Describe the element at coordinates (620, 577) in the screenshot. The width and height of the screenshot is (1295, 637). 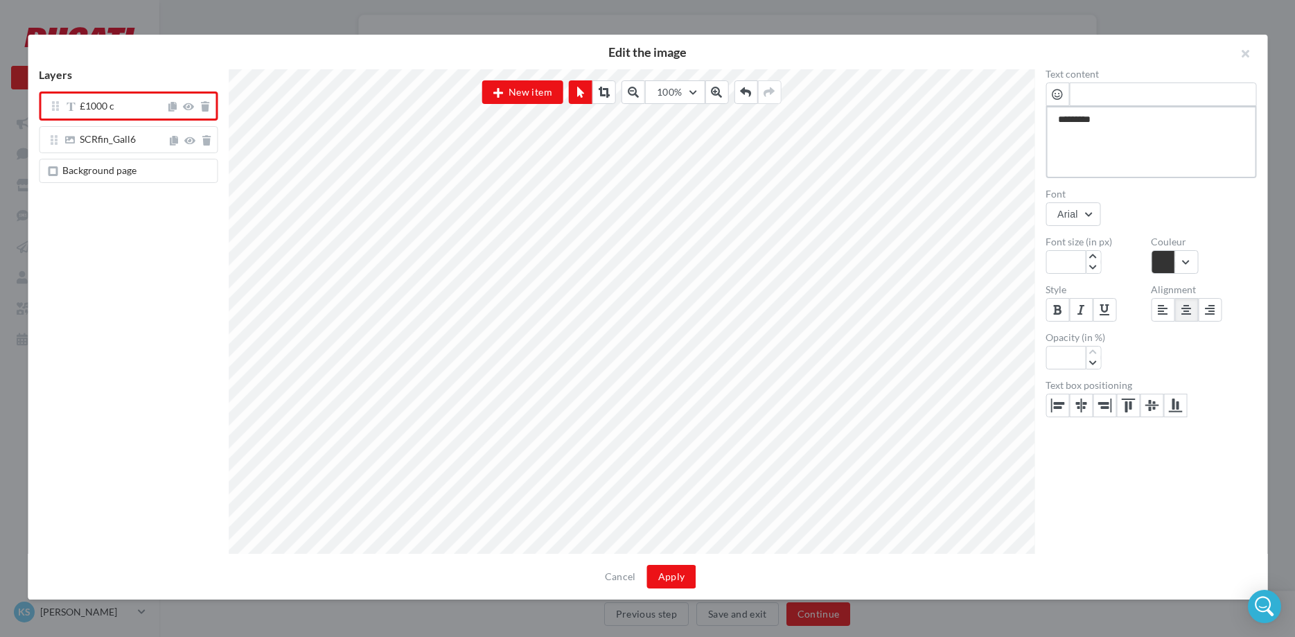
I see `button: Cancel` at that location.